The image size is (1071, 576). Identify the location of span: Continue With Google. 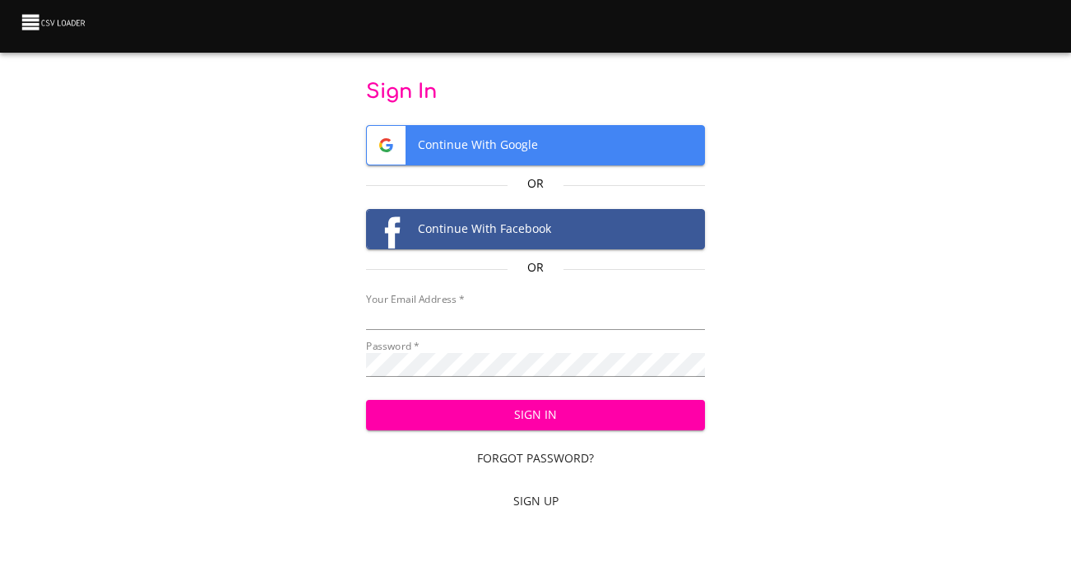
(536, 145).